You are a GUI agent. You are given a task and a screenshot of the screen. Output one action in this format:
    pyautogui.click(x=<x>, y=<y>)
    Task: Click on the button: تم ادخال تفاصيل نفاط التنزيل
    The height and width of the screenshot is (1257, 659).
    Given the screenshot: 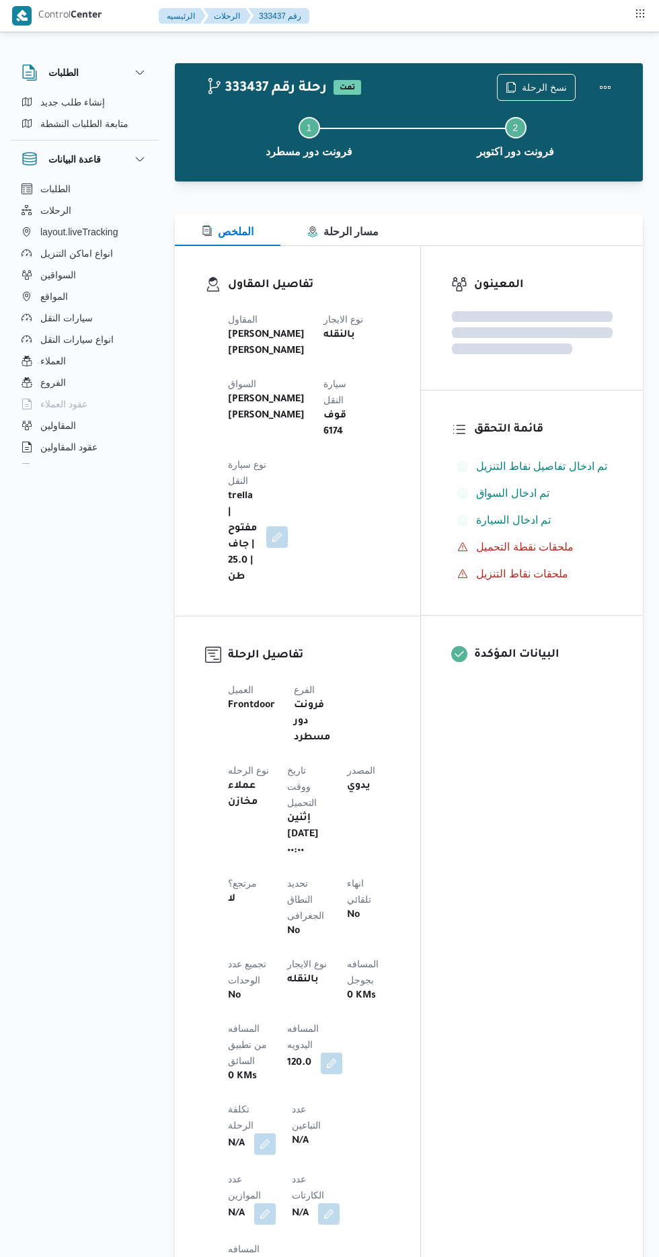 What is the action you would take?
    pyautogui.click(x=532, y=467)
    